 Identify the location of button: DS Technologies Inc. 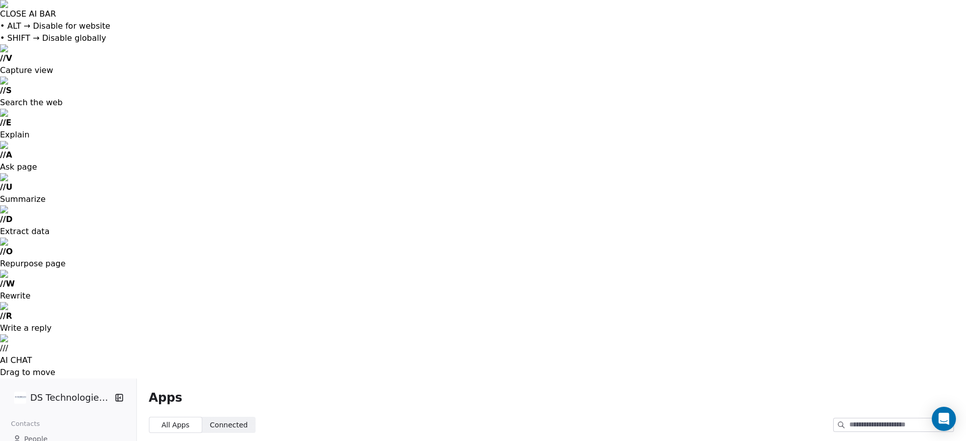
(60, 397).